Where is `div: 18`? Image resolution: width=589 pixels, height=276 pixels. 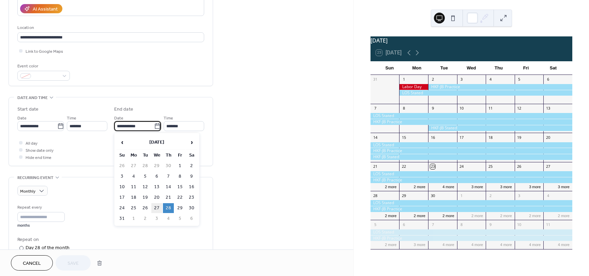 div: 18 is located at coordinates (490, 137).